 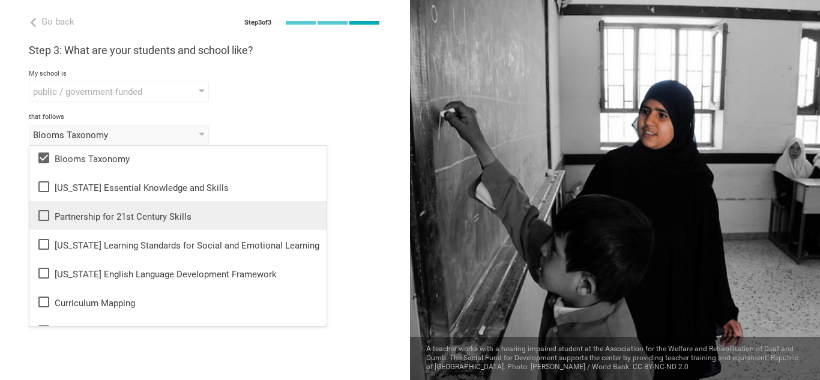 I want to click on div: A teacher works with a hearing impaired student at the Association for the Welfare and Rehabilita..., so click(x=614, y=358).